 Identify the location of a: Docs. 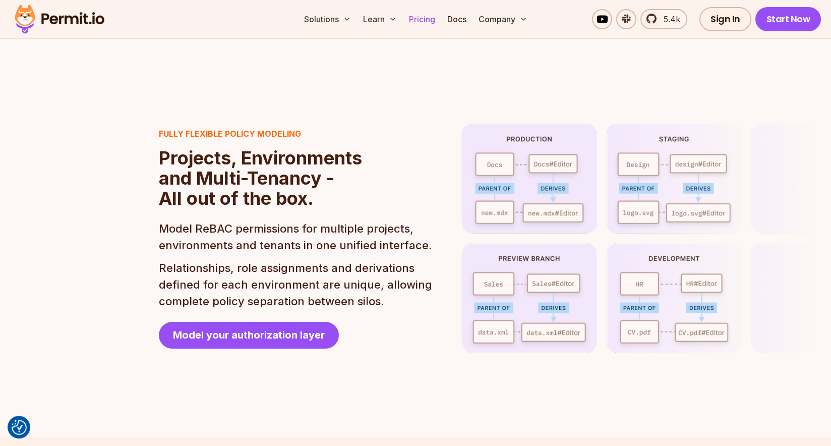
(457, 19).